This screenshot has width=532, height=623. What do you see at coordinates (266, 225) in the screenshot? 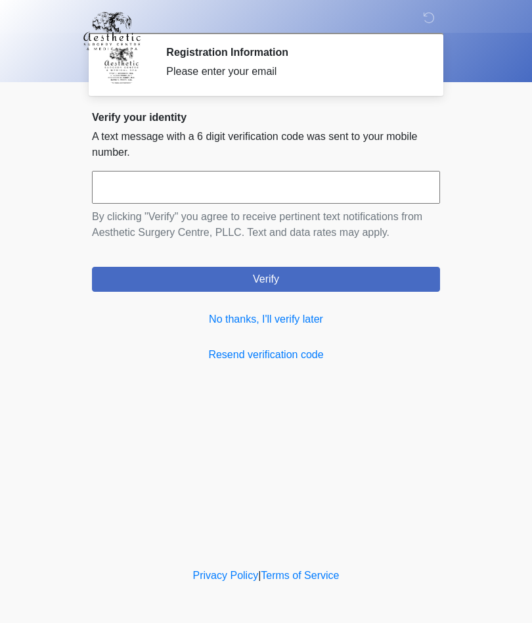
I see `p: By clicking "Verify" you agree to receive pertinent text notifications from Aesthetic Surgery Cen...` at bounding box center [266, 225].